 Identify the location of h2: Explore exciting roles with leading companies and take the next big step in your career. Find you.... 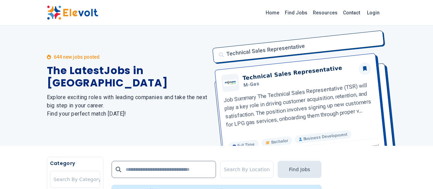
(128, 105).